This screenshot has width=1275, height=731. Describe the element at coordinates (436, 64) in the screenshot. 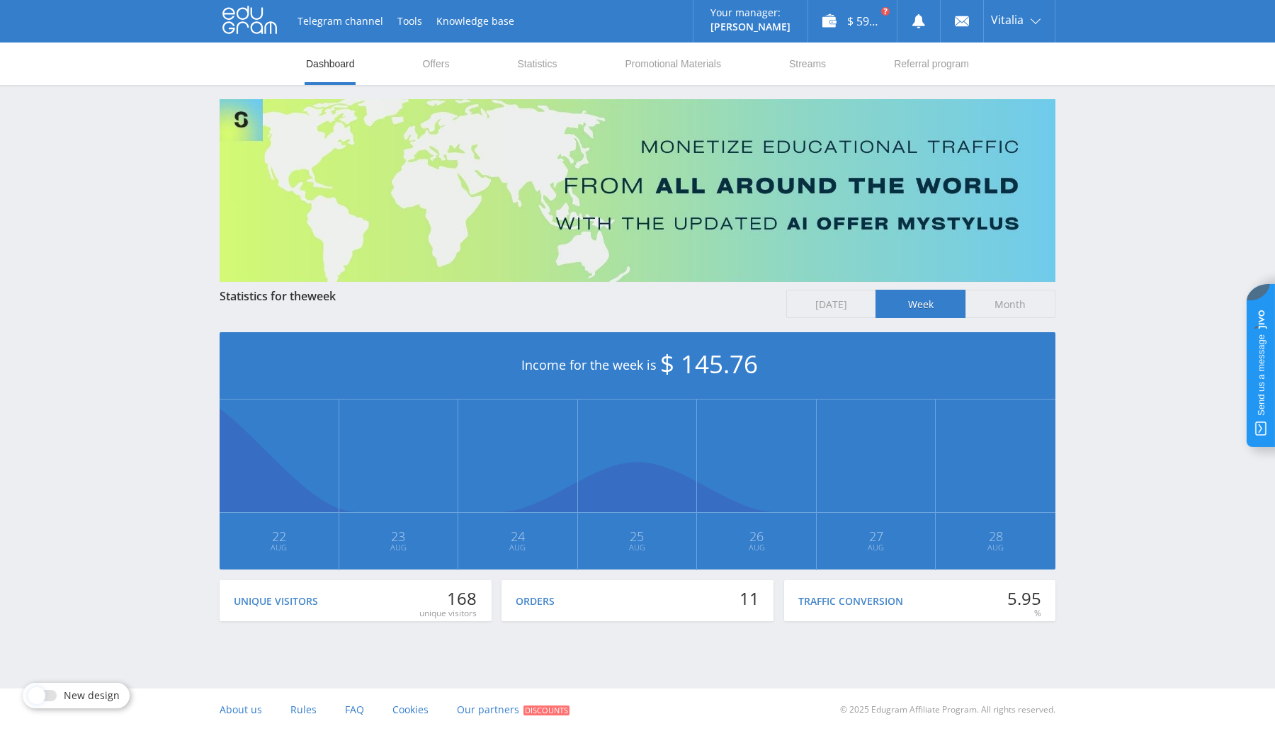

I see `a: Offers` at that location.